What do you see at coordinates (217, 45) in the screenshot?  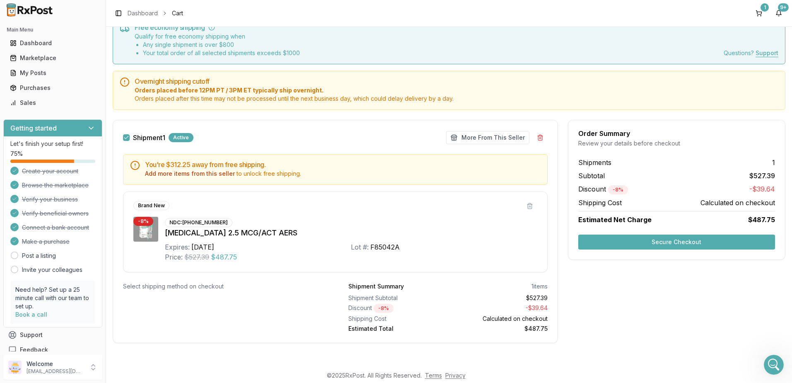 I see `div: Qualify for free economy shipping when` at bounding box center [217, 45].